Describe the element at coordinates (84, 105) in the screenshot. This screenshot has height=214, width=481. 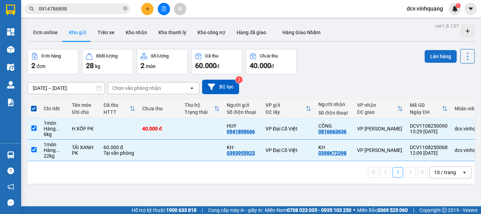
I see `div: Tên món` at that location.